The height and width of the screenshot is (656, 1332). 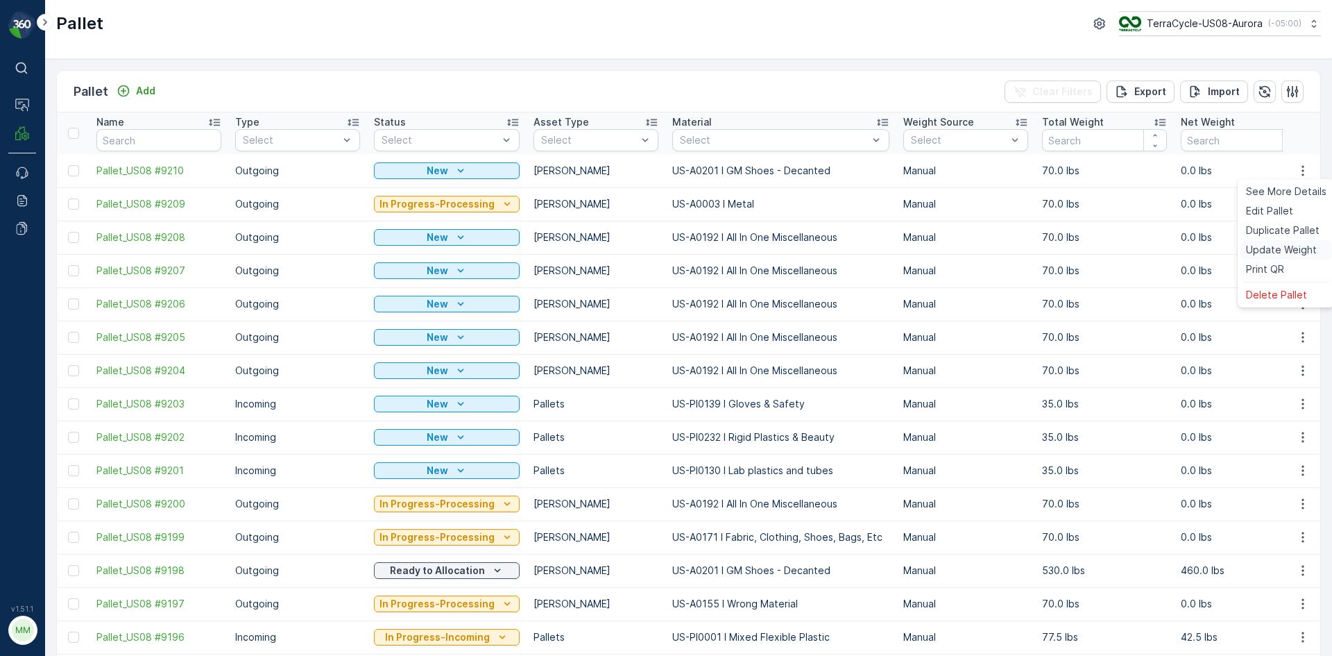 What do you see at coordinates (596, 470) in the screenshot?
I see `p: Pallets` at bounding box center [596, 470].